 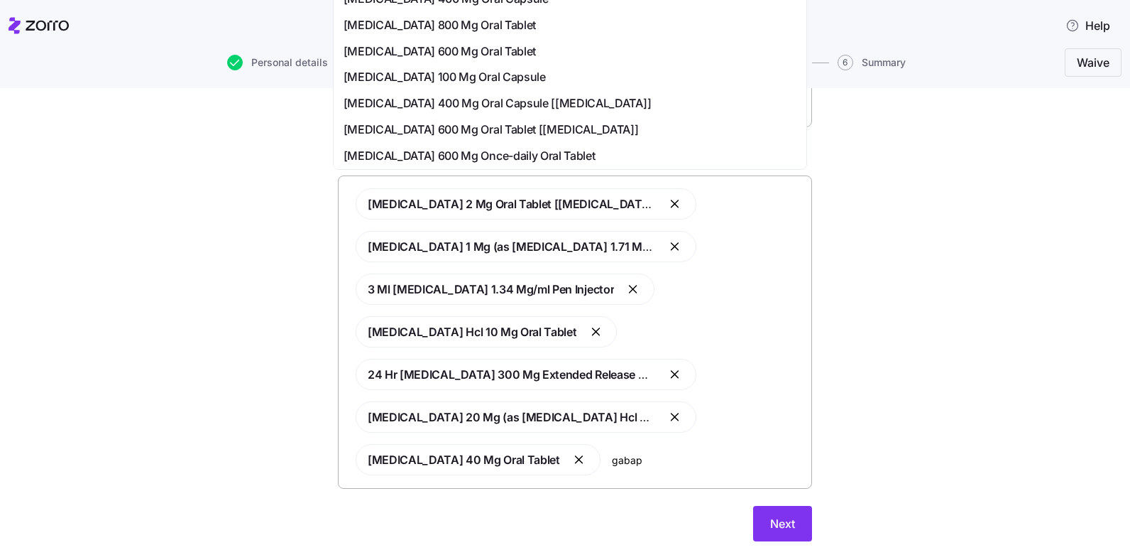 What do you see at coordinates (278, 62) in the screenshot?
I see `button: Personal details` at bounding box center [278, 62].